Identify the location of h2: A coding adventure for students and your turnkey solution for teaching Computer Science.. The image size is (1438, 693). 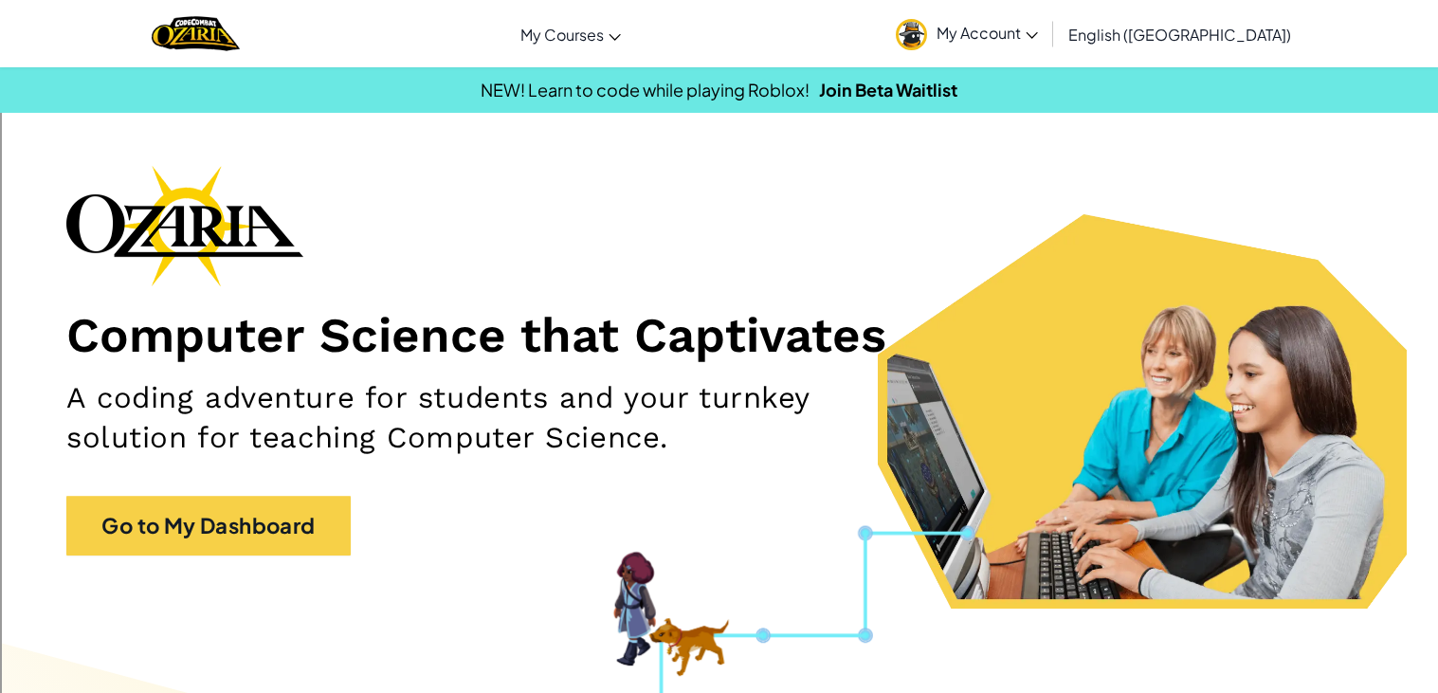
(503, 418).